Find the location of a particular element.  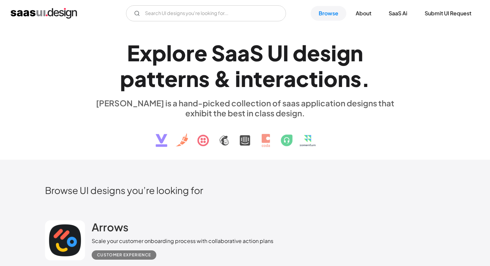

h2: Arrows is located at coordinates (110, 227).